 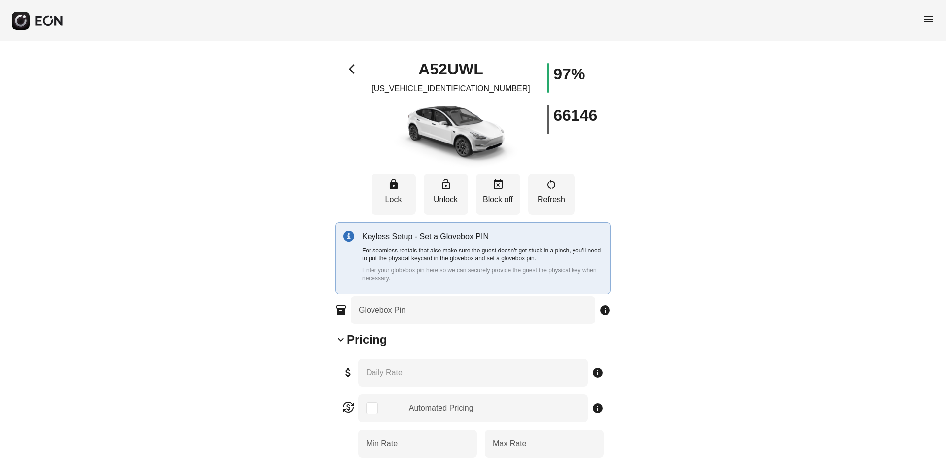 What do you see at coordinates (498, 184) in the screenshot?
I see `span: event_busy` at bounding box center [498, 184].